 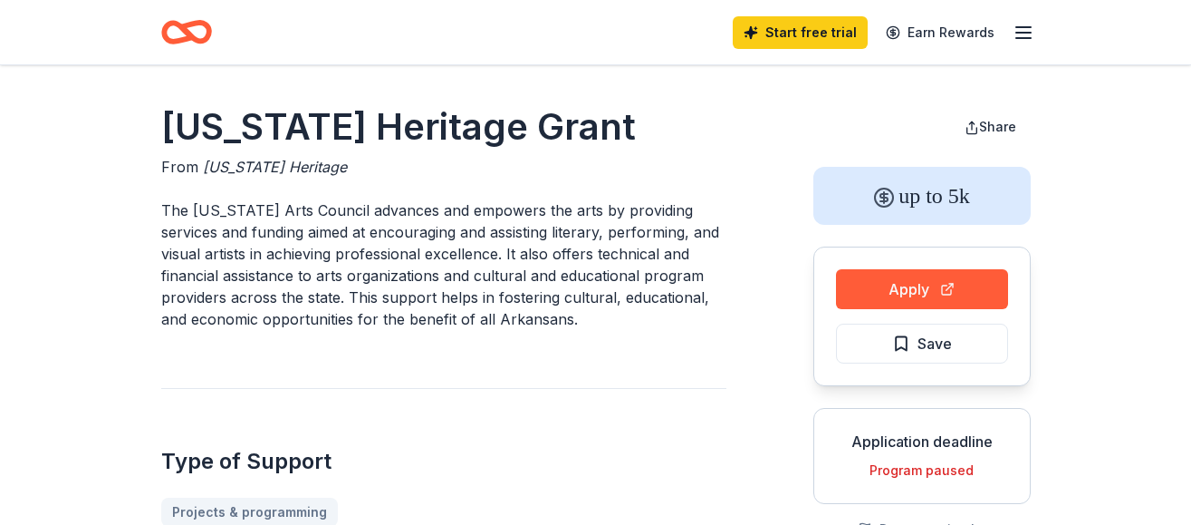 I want to click on a: Start free trial, so click(x=800, y=33).